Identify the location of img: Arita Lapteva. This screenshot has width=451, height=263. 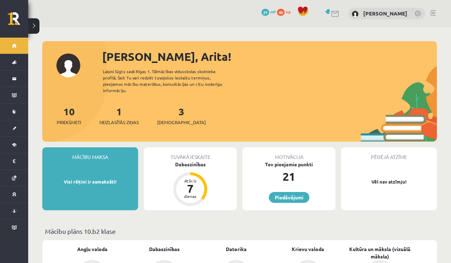
(355, 14).